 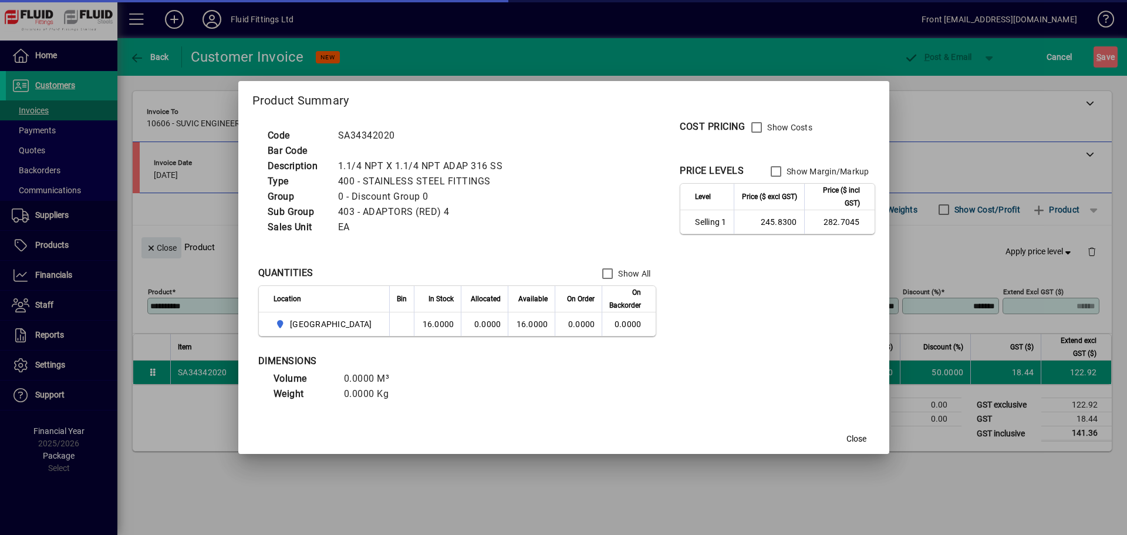 What do you see at coordinates (836, 197) in the screenshot?
I see `span: Price ($ incl GST)` at bounding box center [836, 197].